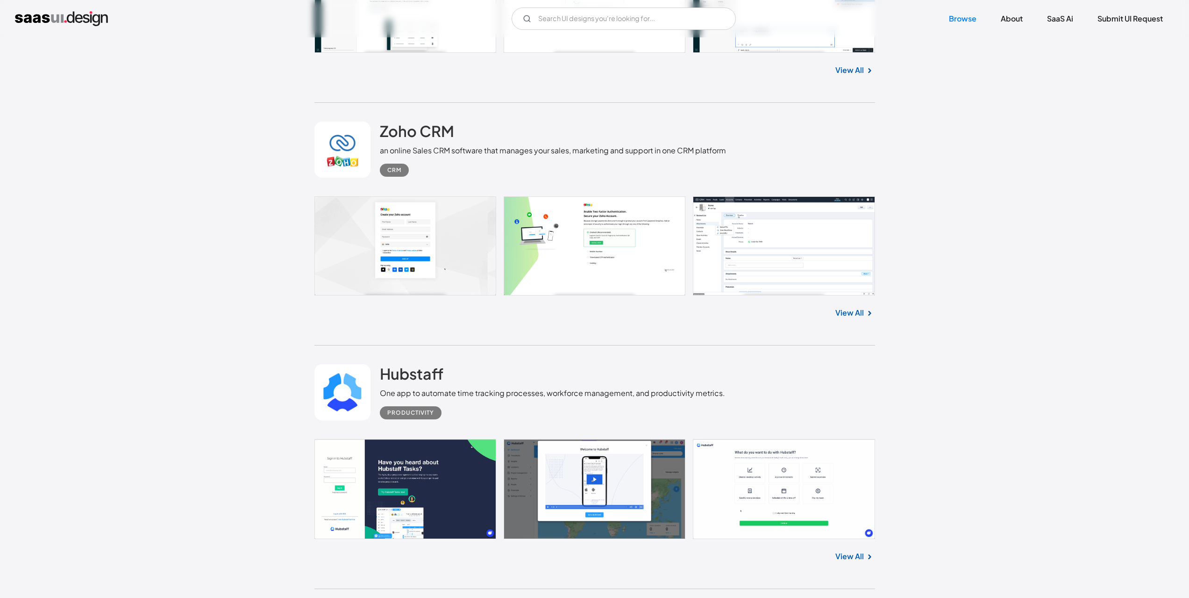 The height and width of the screenshot is (598, 1189). What do you see at coordinates (624, 19) in the screenshot?
I see `form: Email Form` at bounding box center [624, 19].